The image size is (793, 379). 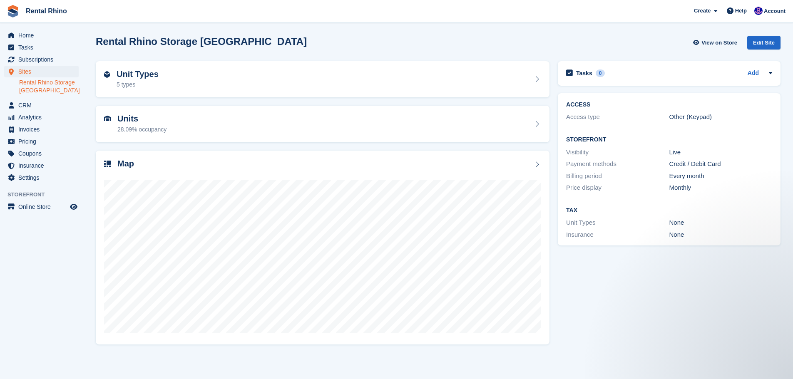 I want to click on h2: Tax, so click(x=669, y=211).